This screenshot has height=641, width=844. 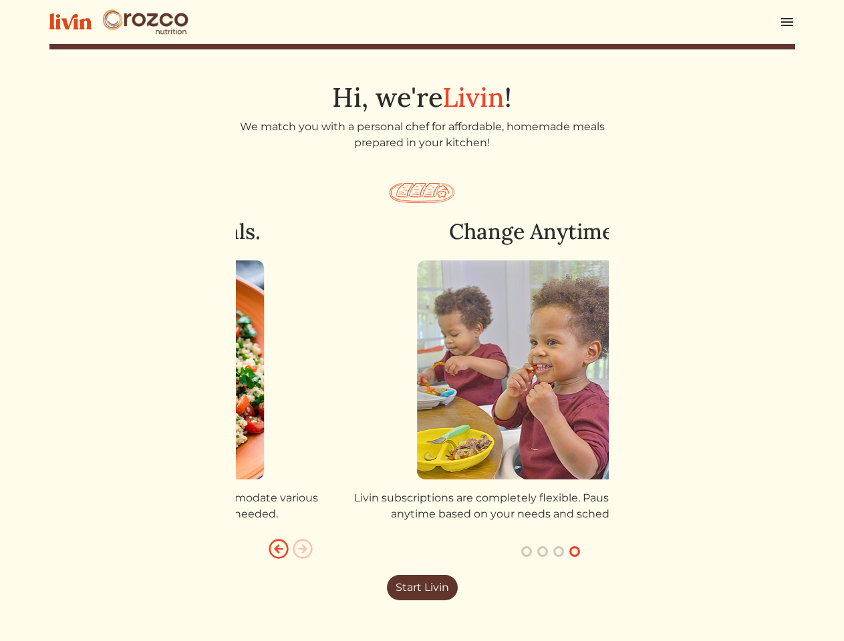 I want to click on img: salmon_plate-7b7466995c04d3751ae4af77f50094417e75221c2a488d61e9b9888cdcba9572.svg, so click(x=422, y=193).